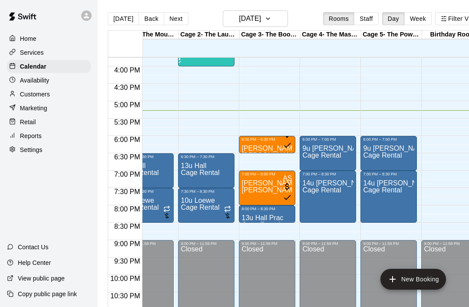 The image size is (469, 307). What do you see at coordinates (127, 261) in the screenshot?
I see `span: 9:30 PM` at bounding box center [127, 261].